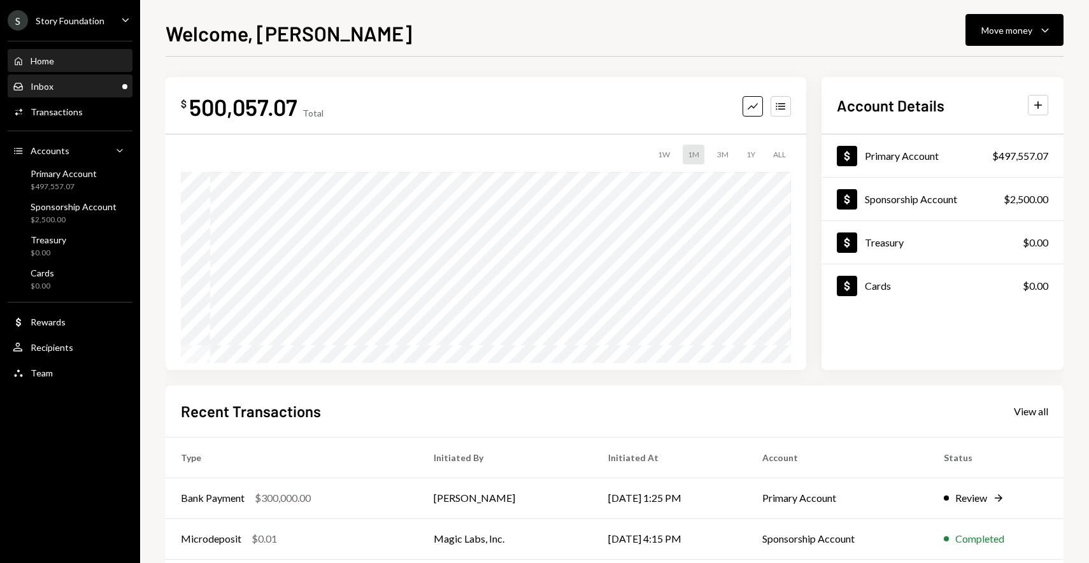  What do you see at coordinates (70, 347) in the screenshot?
I see `a: Recipients` at bounding box center [70, 347].